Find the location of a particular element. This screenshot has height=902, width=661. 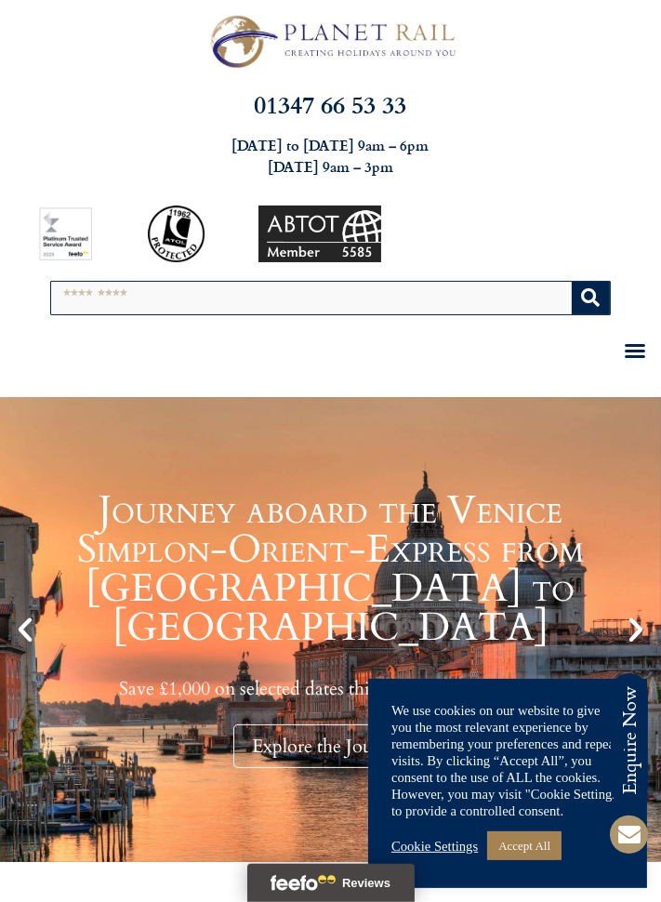

a: Cookie Settings is located at coordinates (434, 846).